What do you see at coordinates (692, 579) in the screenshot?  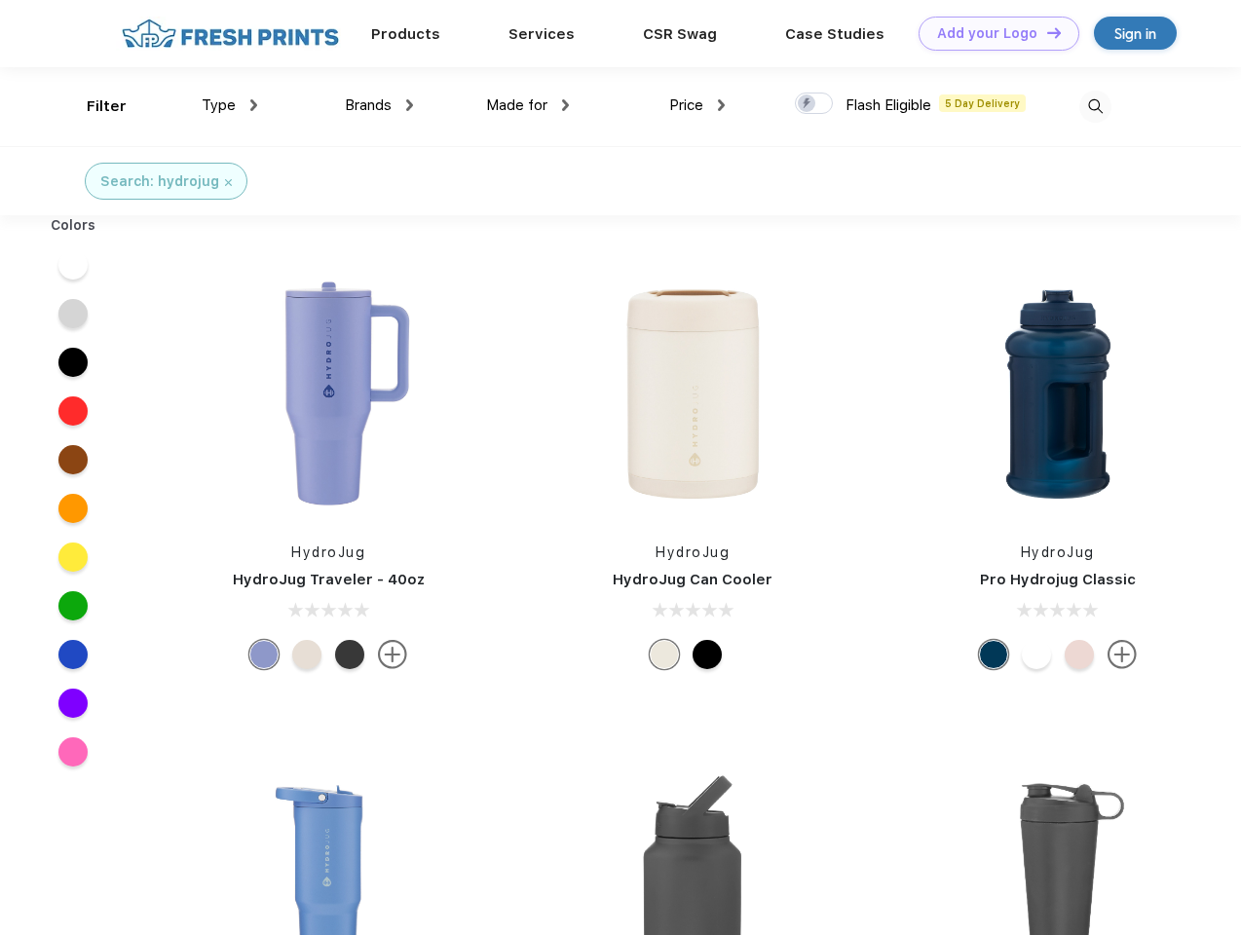 I see `a: HydroJug Can Cooler` at bounding box center [692, 579].